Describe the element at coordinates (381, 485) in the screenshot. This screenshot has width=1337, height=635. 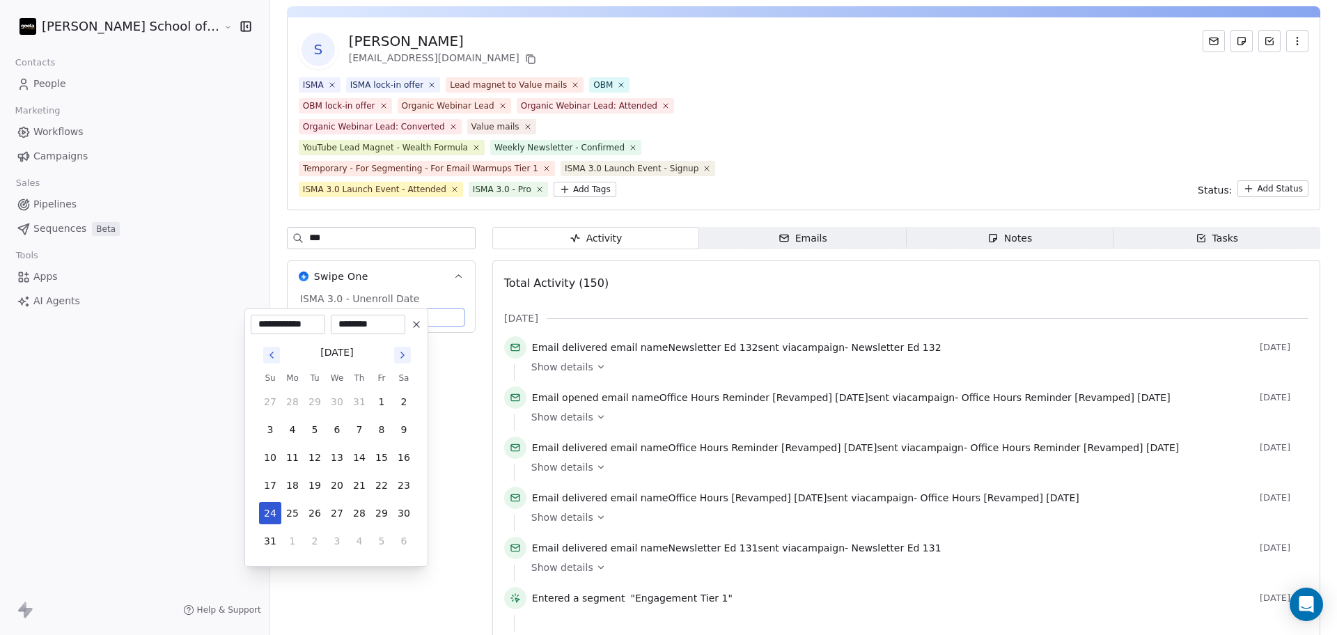
I see `button: 22` at that location.